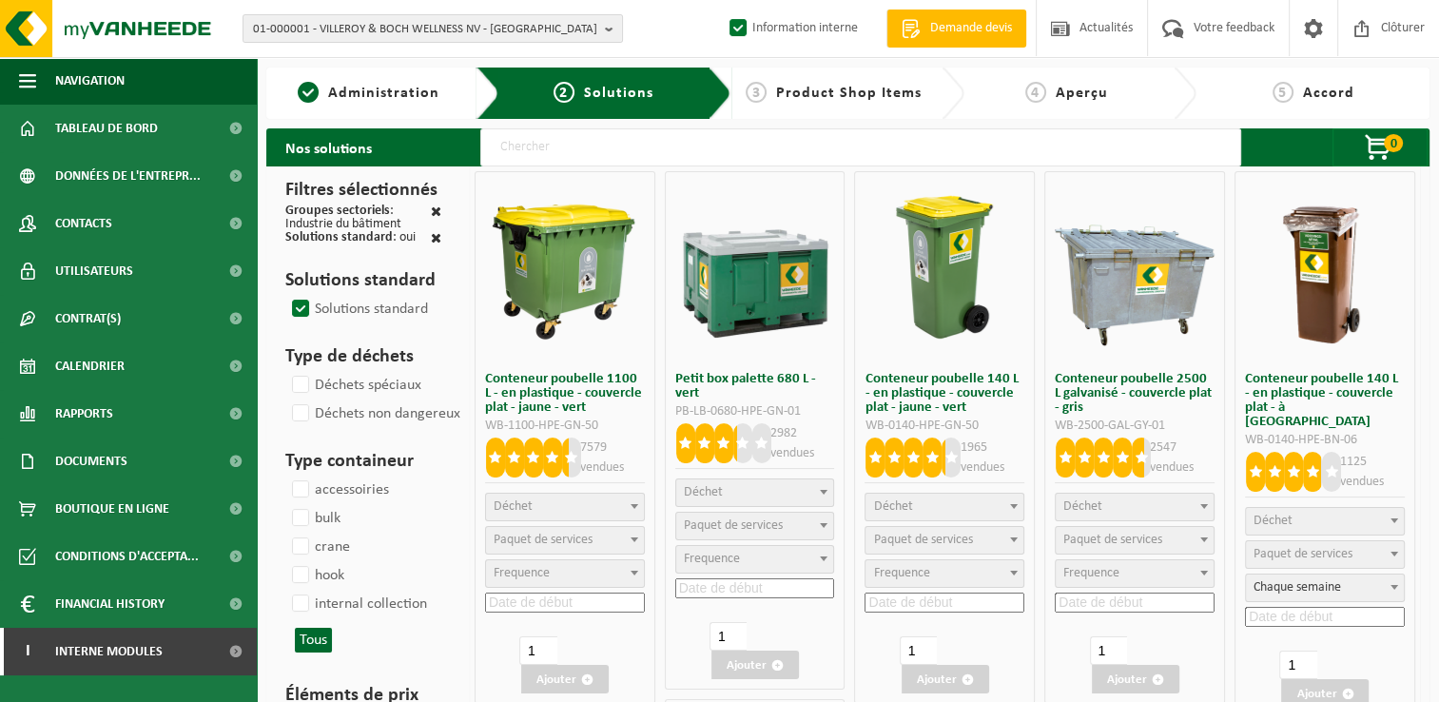 The height and width of the screenshot is (702, 1439). Describe the element at coordinates (1325, 440) in the screenshot. I see `div: WB-0140-HPE-BN-06` at that location.